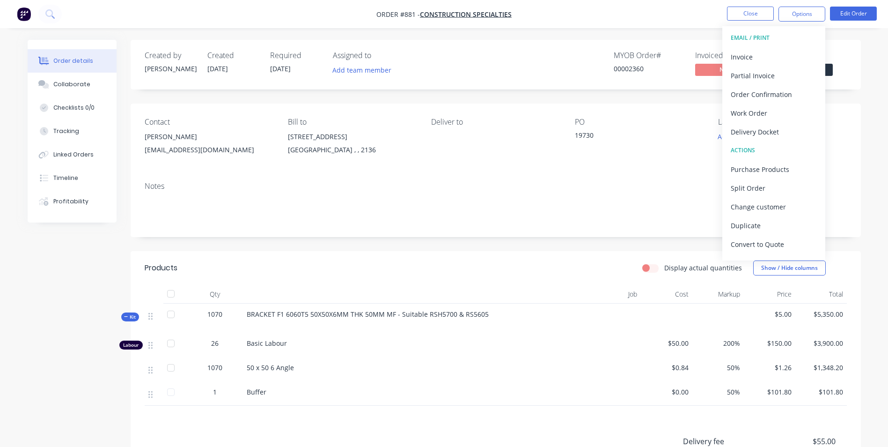  Describe the element at coordinates (72, 201) in the screenshot. I see `button: Profitability` at that location.